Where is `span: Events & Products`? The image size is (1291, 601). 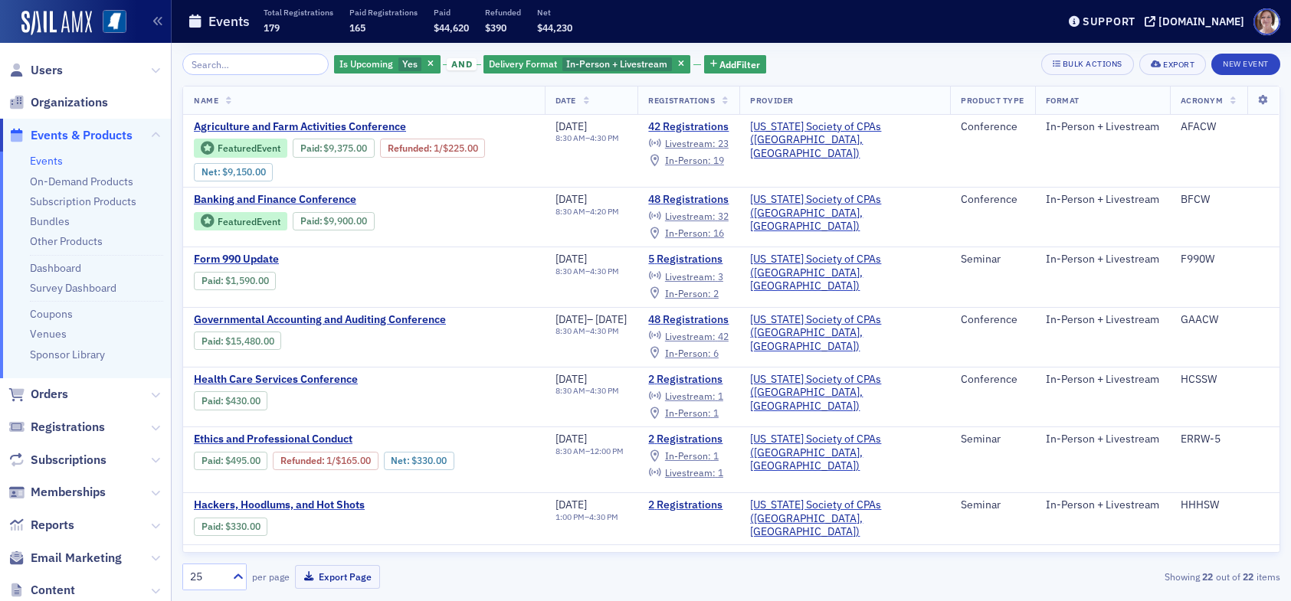 span: Events & Products is located at coordinates (81, 136).